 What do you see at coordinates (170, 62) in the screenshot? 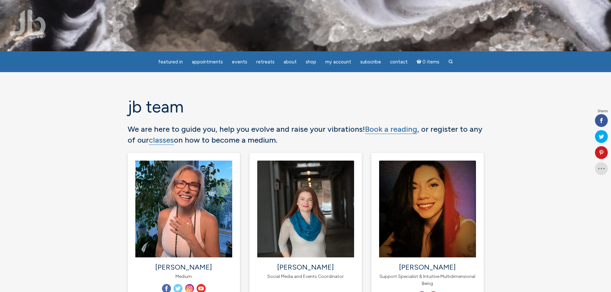
I see `span: featured in` at bounding box center [170, 62].